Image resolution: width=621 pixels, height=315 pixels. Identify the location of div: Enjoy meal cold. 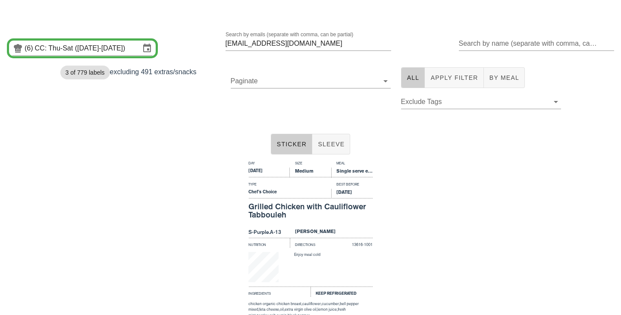
(333, 255).